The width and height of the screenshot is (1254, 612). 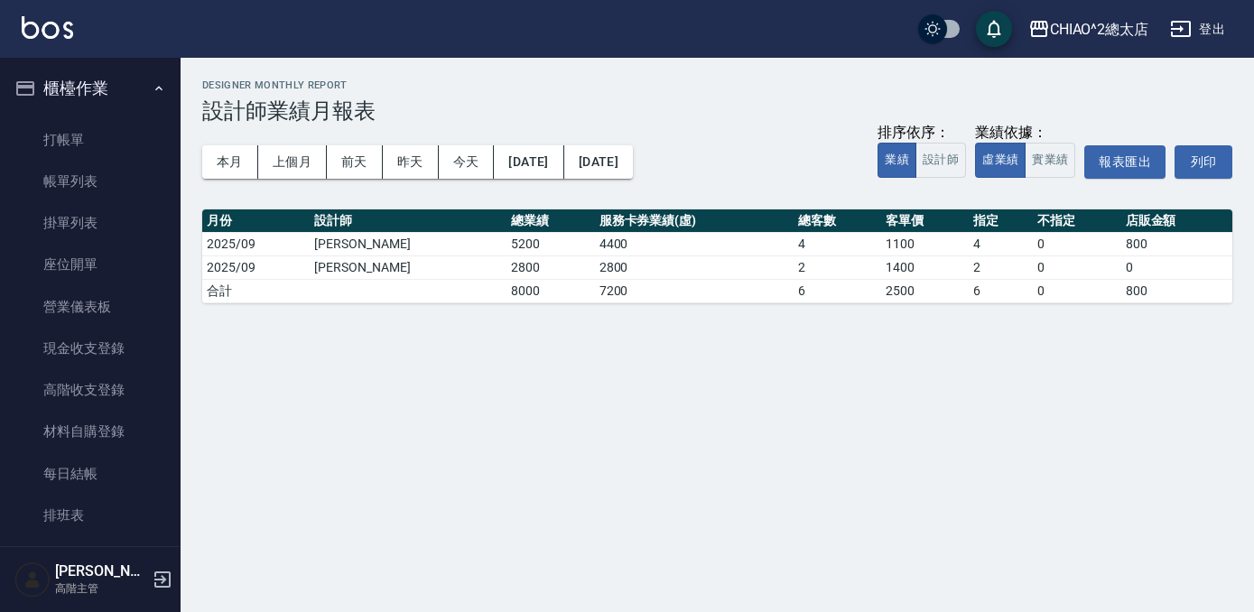 I want to click on button: 登出, so click(x=1197, y=29).